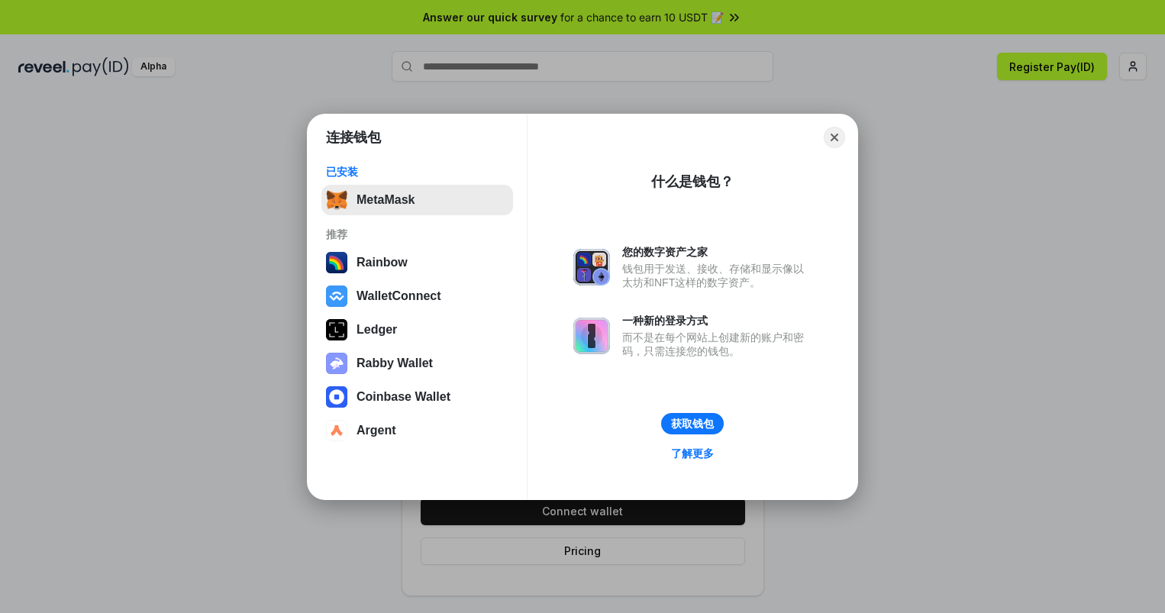 This screenshot has height=613, width=1165. What do you see at coordinates (337, 263) in the screenshot?
I see `img: svg+xml,%3Csvg%20width%3D%22120%22%20height%3D%22120%22%20viewBox%3D%220%200%20120%20120%22%20fil...` at bounding box center [337, 263].